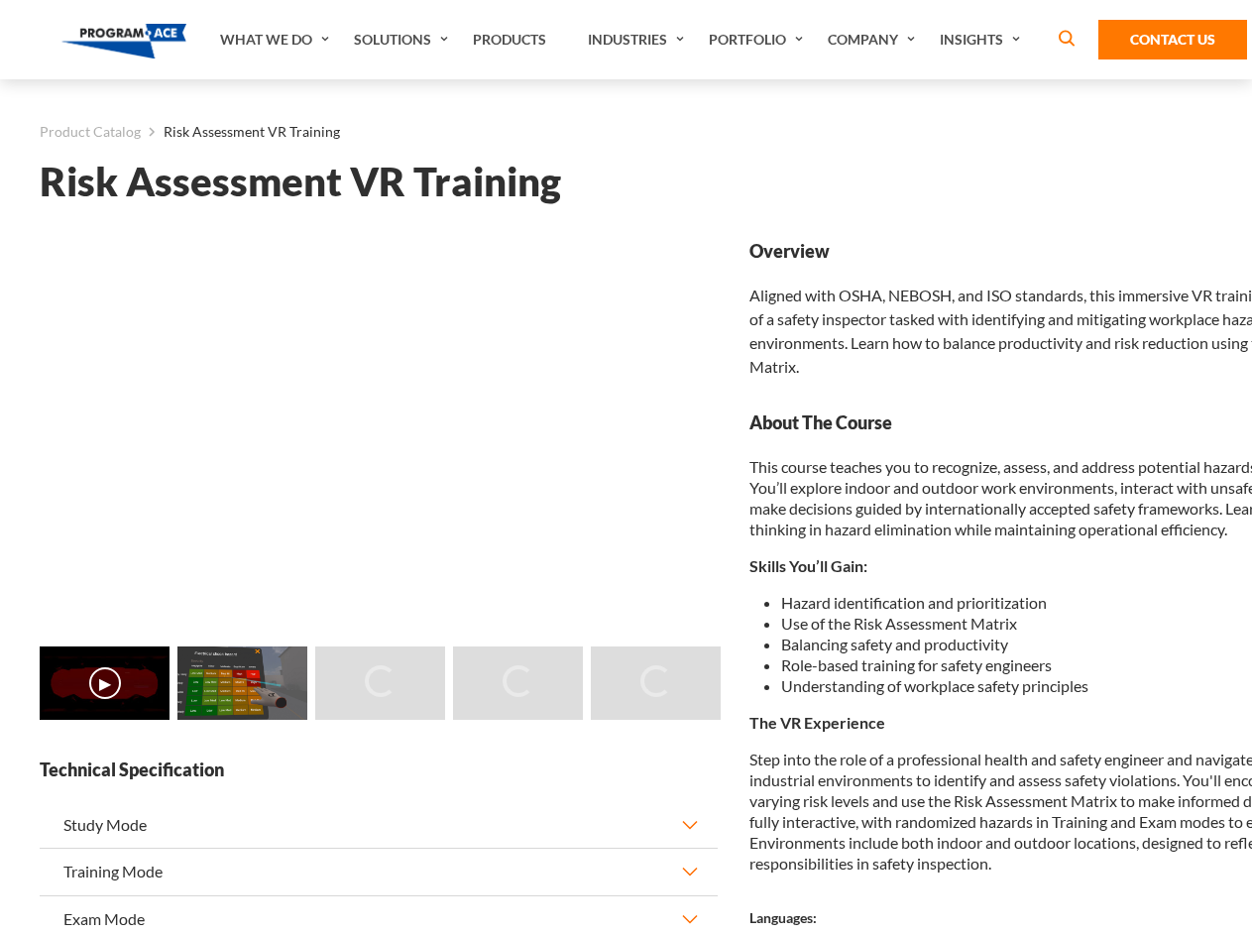 The width and height of the screenshot is (1252, 935). I want to click on li: Risk Assessment VR Training, so click(240, 132).